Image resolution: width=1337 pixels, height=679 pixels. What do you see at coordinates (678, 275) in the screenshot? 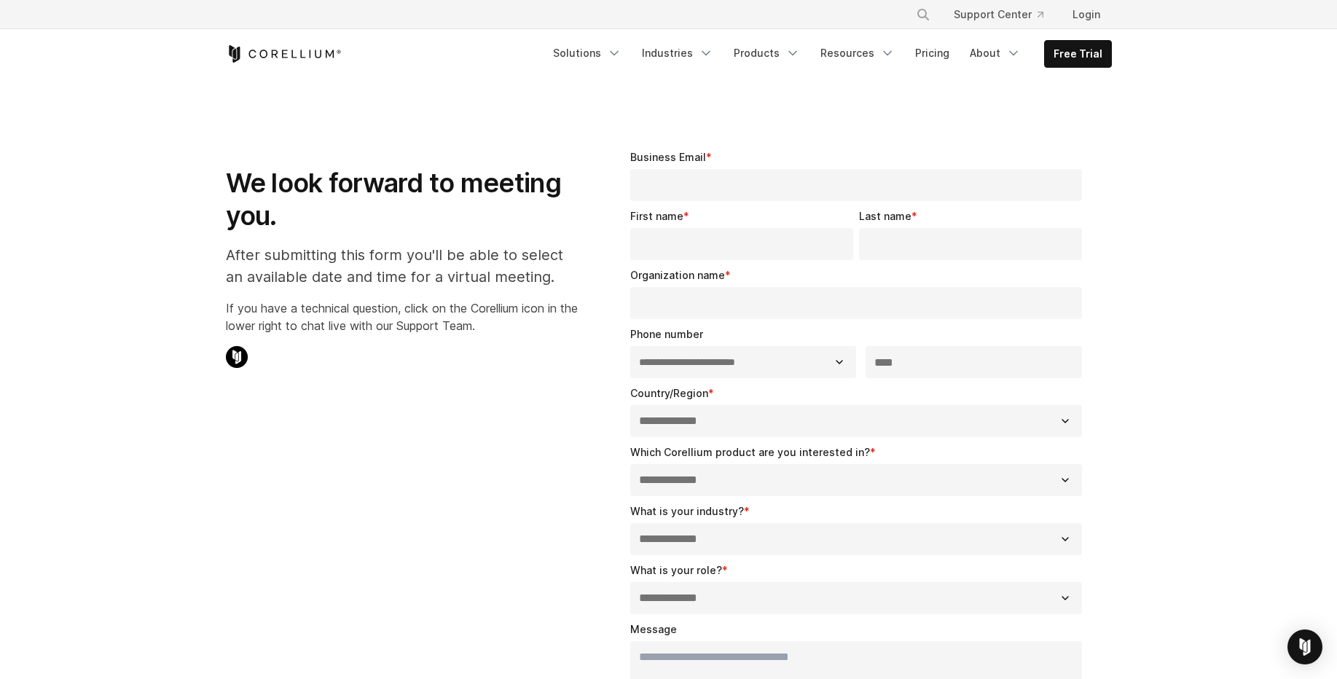
I see `span: Organization name` at bounding box center [678, 275].